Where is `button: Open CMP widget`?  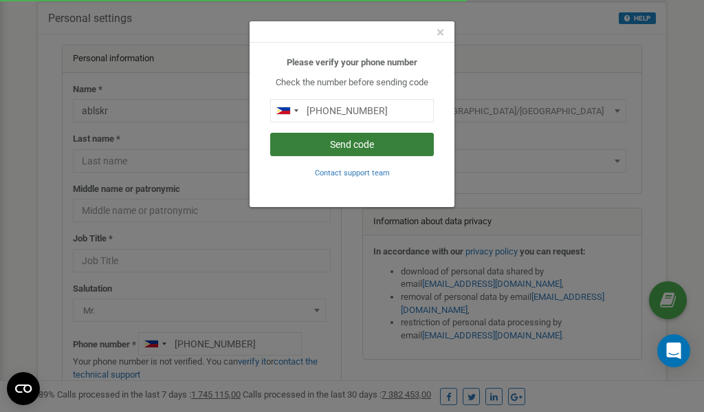
button: Open CMP widget is located at coordinates (23, 389).